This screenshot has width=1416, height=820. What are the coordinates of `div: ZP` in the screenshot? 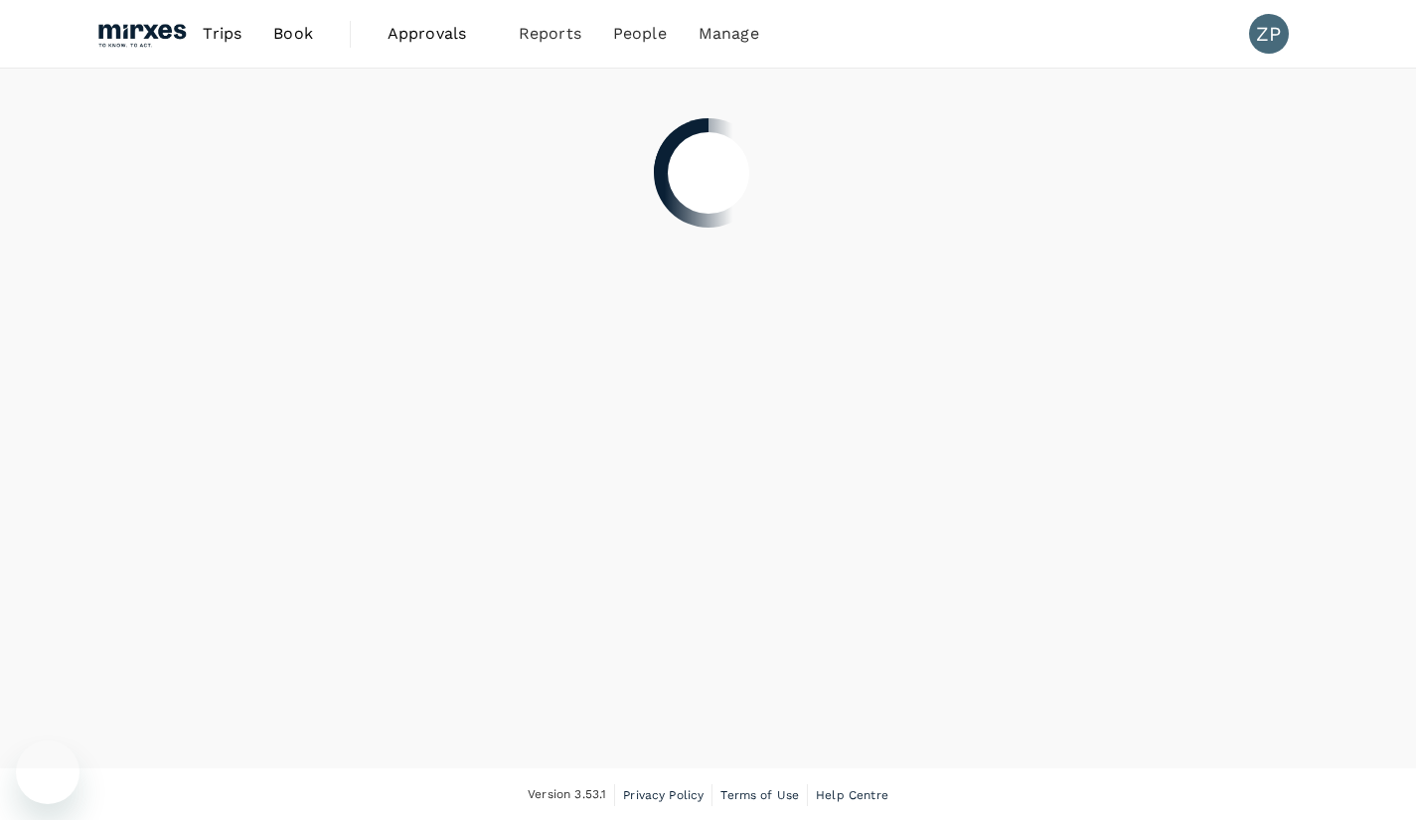 It's located at (1269, 34).